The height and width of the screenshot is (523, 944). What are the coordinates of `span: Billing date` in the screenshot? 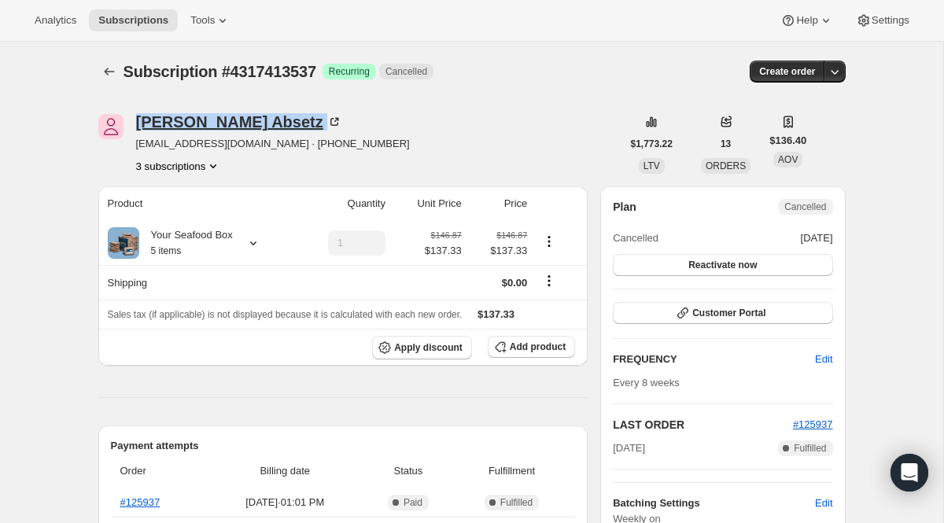 It's located at (286, 471).